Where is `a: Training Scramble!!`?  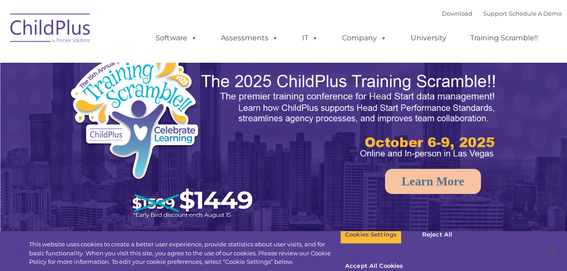 a: Training Scramble!! is located at coordinates (504, 38).